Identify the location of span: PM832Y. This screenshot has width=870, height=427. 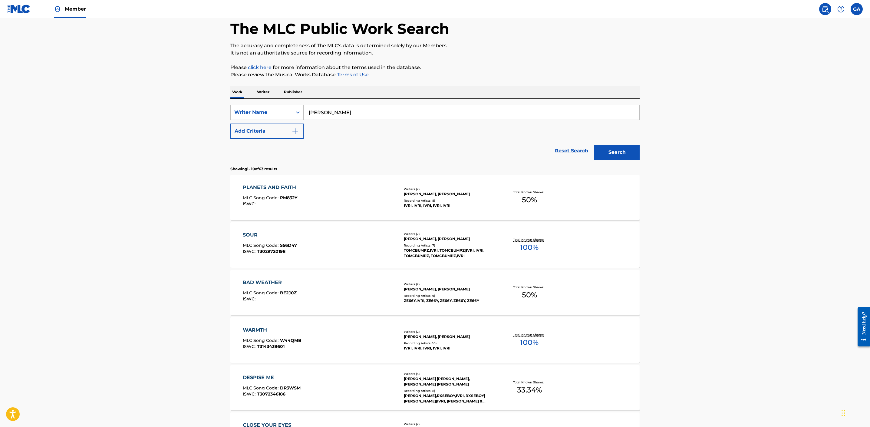
(289, 198).